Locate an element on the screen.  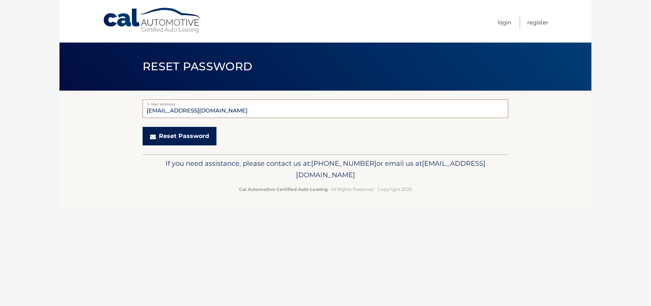
strong: Cal Automotive Certified Auto Leasing is located at coordinates (284, 189).